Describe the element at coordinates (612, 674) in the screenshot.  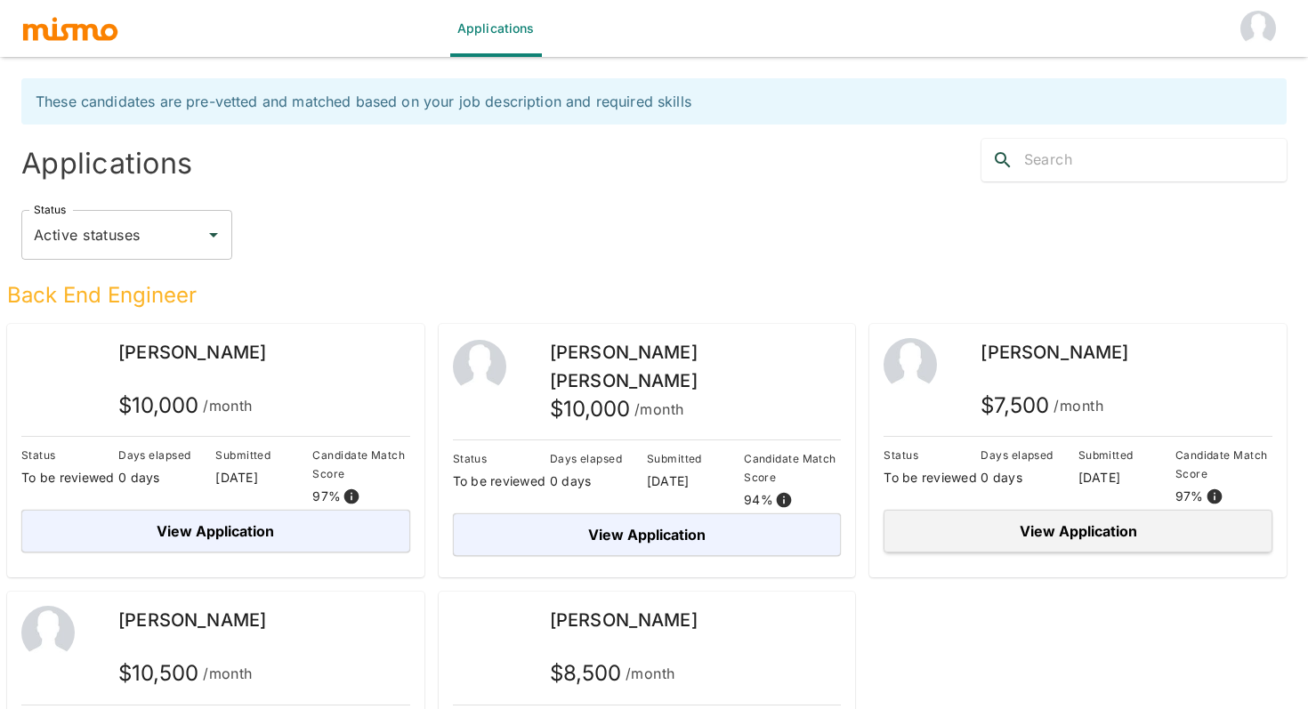
I see `h5: $ 8,500` at that location.